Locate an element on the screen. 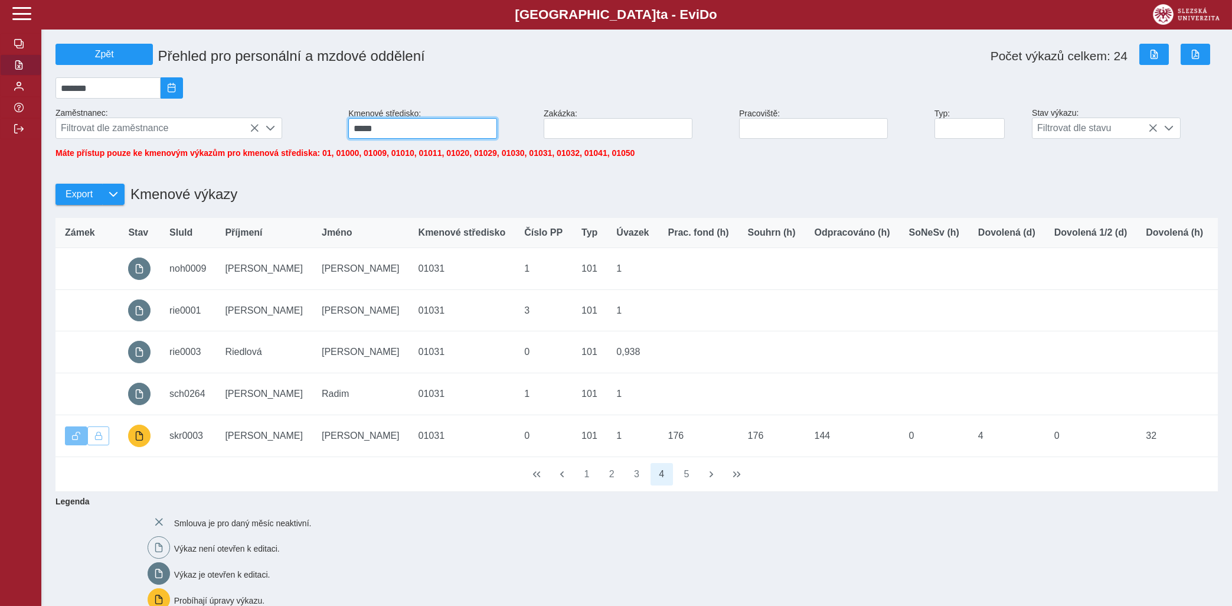 This screenshot has width=1232, height=606. div: Kmenové středisko: is located at coordinates (441, 123).